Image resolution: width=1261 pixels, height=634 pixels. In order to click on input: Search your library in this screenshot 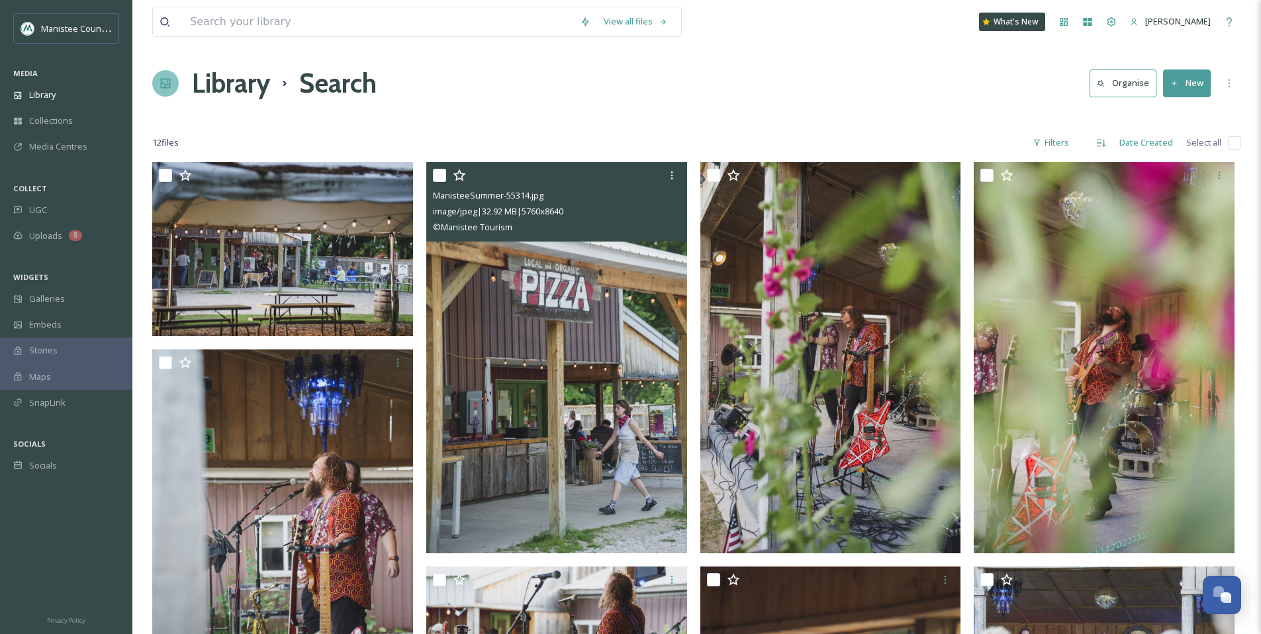, I will do `click(378, 22)`.